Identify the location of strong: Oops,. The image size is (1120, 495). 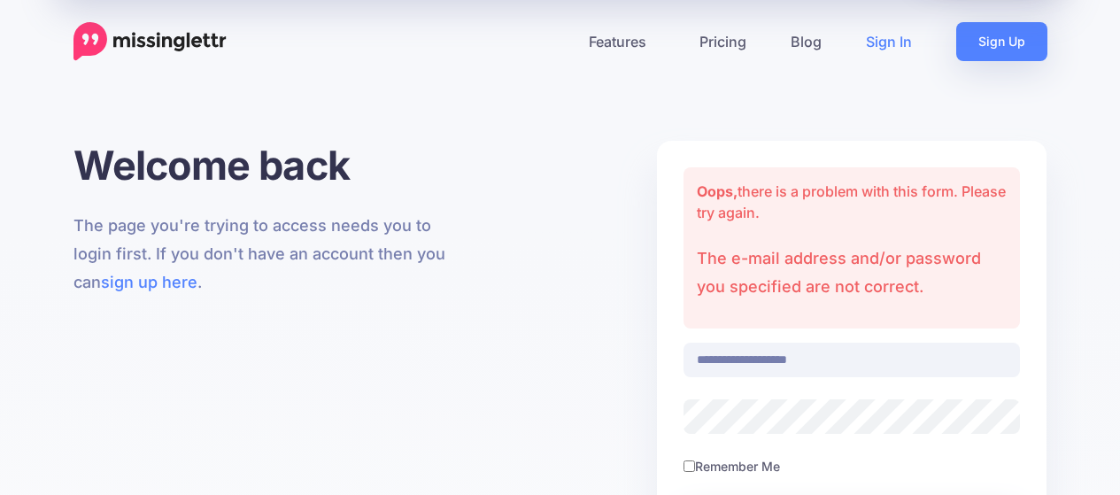
(717, 191).